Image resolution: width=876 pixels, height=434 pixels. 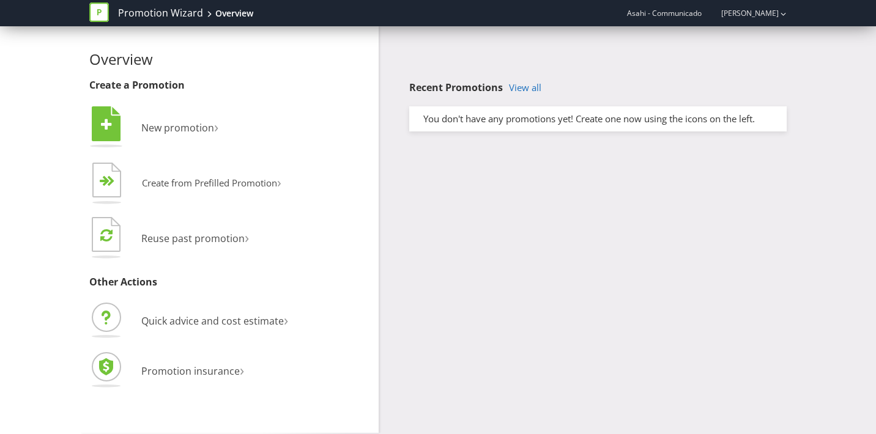 I want to click on span: Asahi - Communicado, so click(x=665, y=13).